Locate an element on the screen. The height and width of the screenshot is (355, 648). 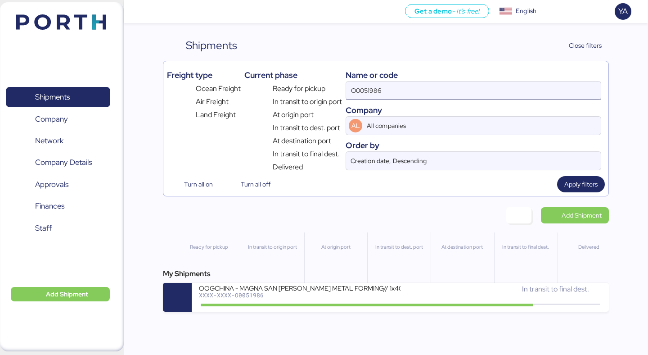
div: Freight type is located at coordinates (203, 75).